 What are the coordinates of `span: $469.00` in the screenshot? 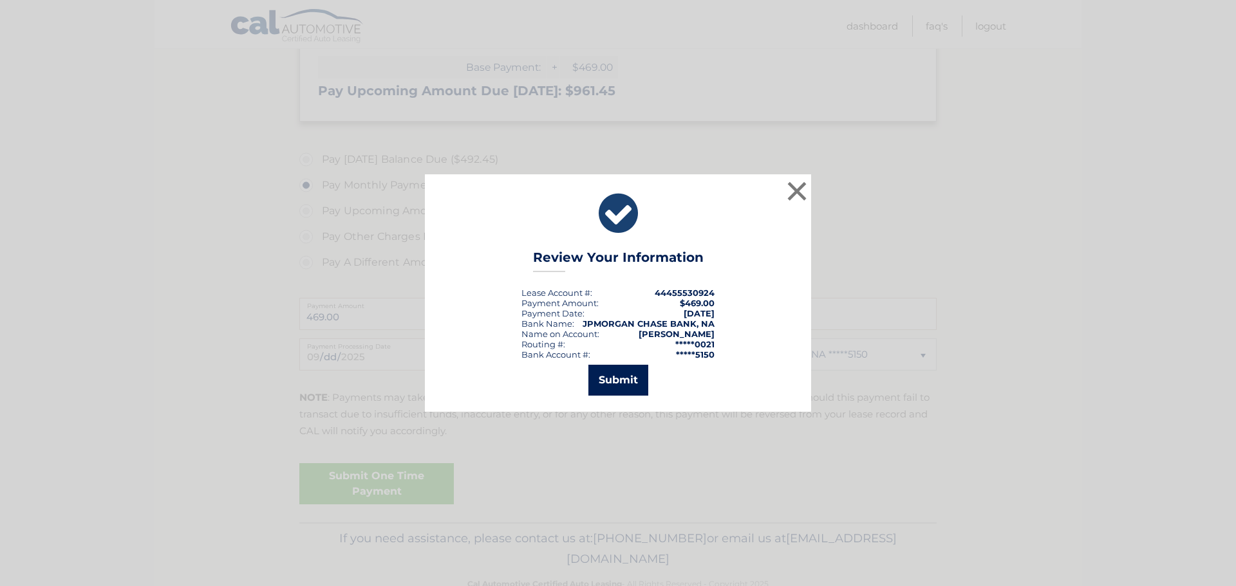 It's located at (697, 303).